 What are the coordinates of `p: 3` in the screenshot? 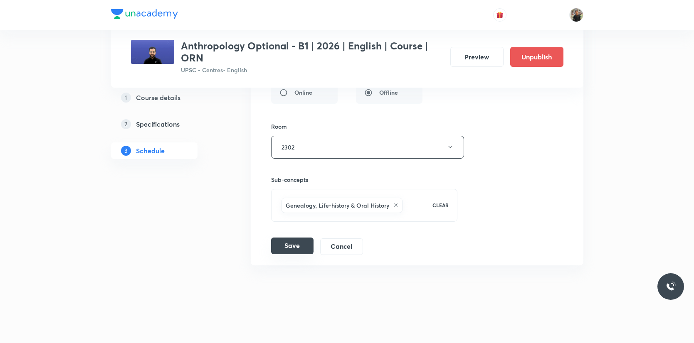 It's located at (126, 151).